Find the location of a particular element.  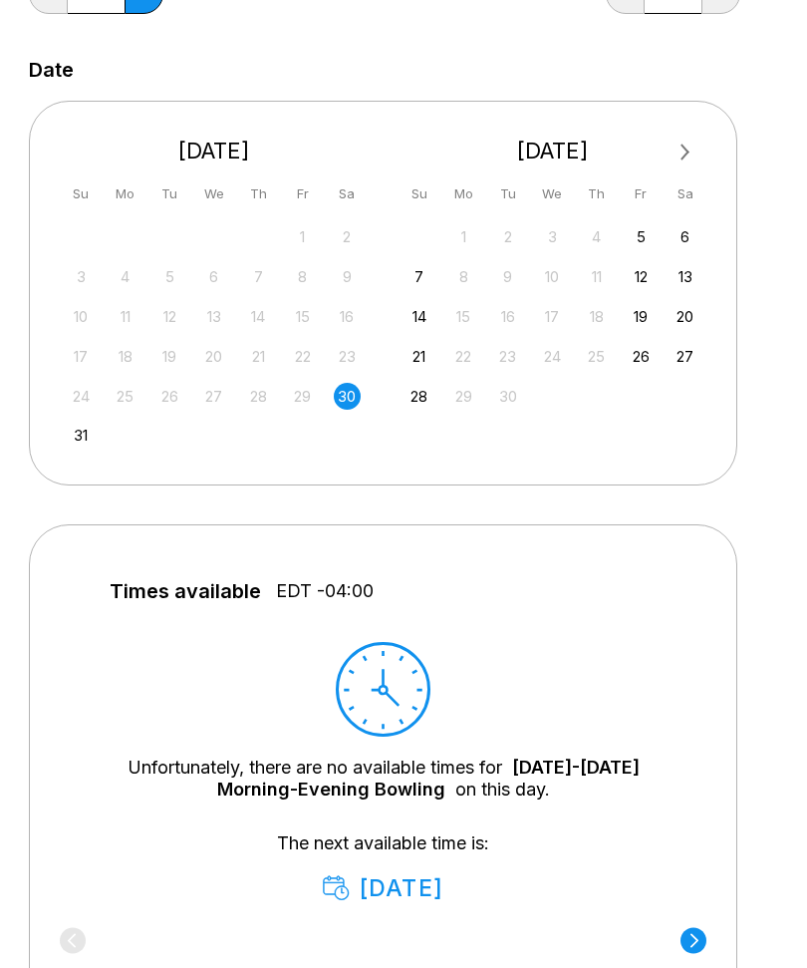

div: month 2025-09 is located at coordinates (553, 316).